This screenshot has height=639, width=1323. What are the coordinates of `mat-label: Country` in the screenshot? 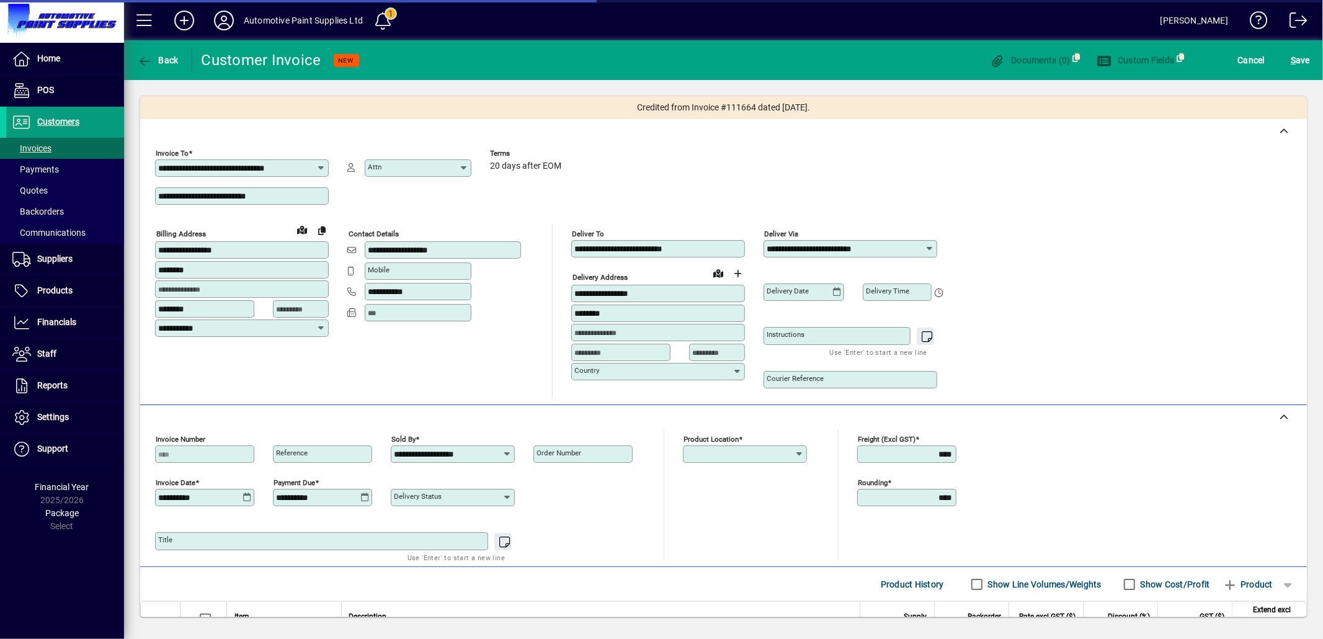 It's located at (587, 370).